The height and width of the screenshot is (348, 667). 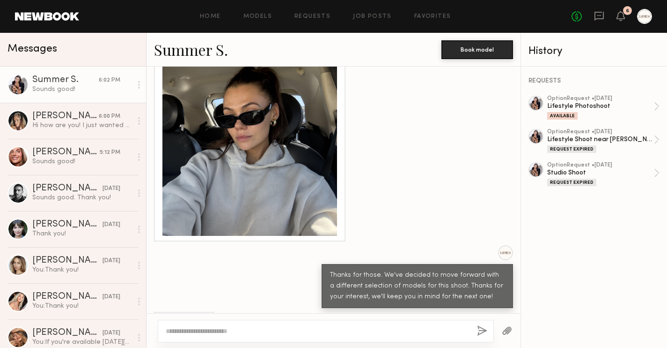 I want to click on a: Favorites, so click(x=433, y=16).